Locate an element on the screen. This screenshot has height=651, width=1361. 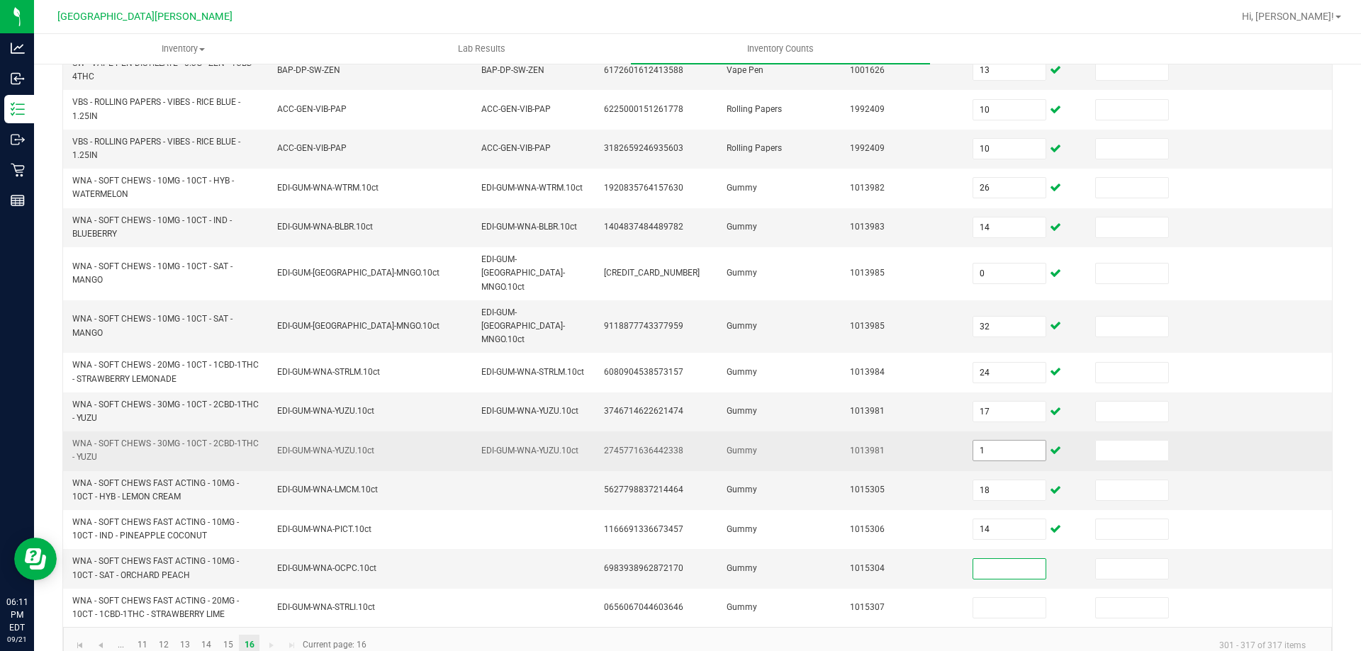
span: 1013984 is located at coordinates (867, 372).